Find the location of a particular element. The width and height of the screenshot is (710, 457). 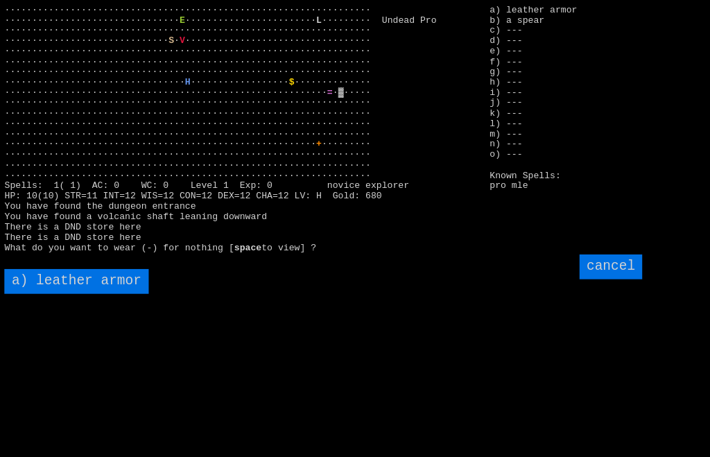

font: L is located at coordinates (307, 19).